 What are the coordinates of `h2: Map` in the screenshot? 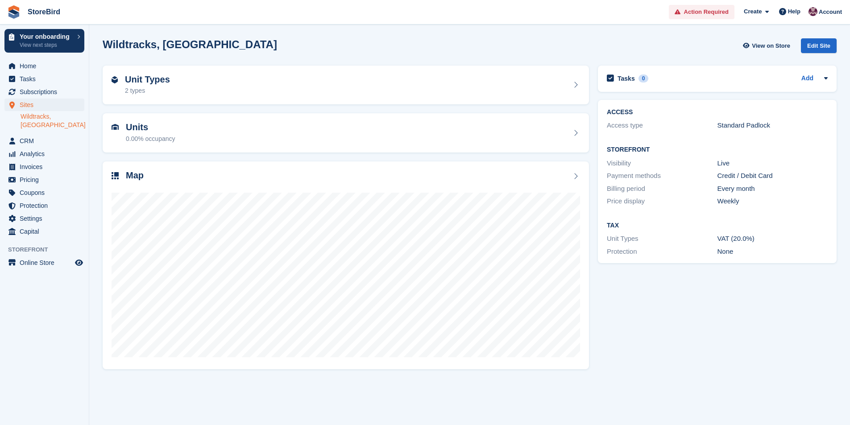 It's located at (135, 175).